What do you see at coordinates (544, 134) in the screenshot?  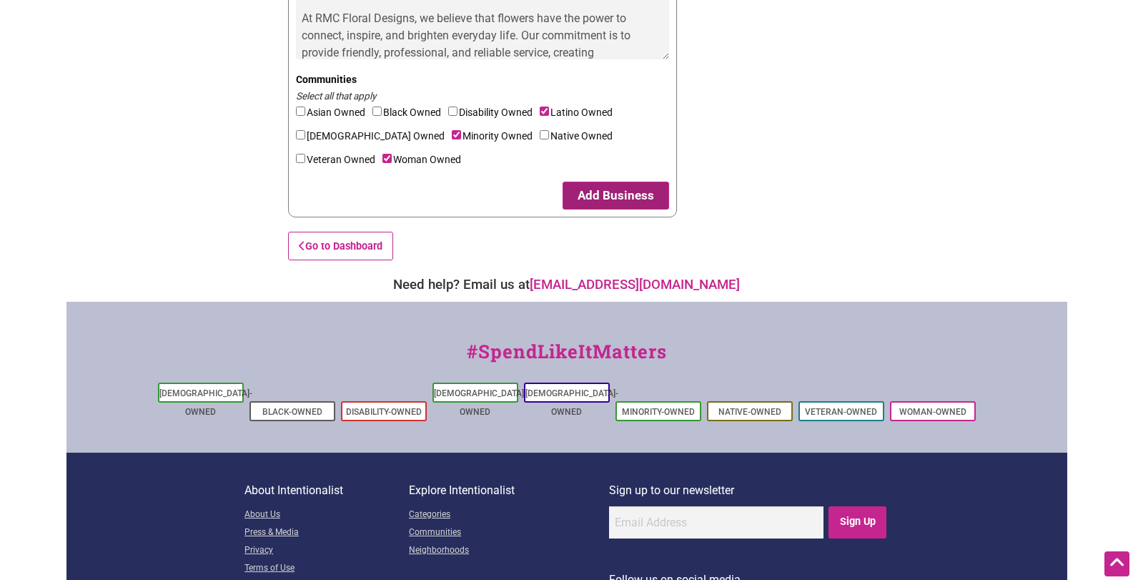 I see `input: Native Owned` at bounding box center [544, 134].